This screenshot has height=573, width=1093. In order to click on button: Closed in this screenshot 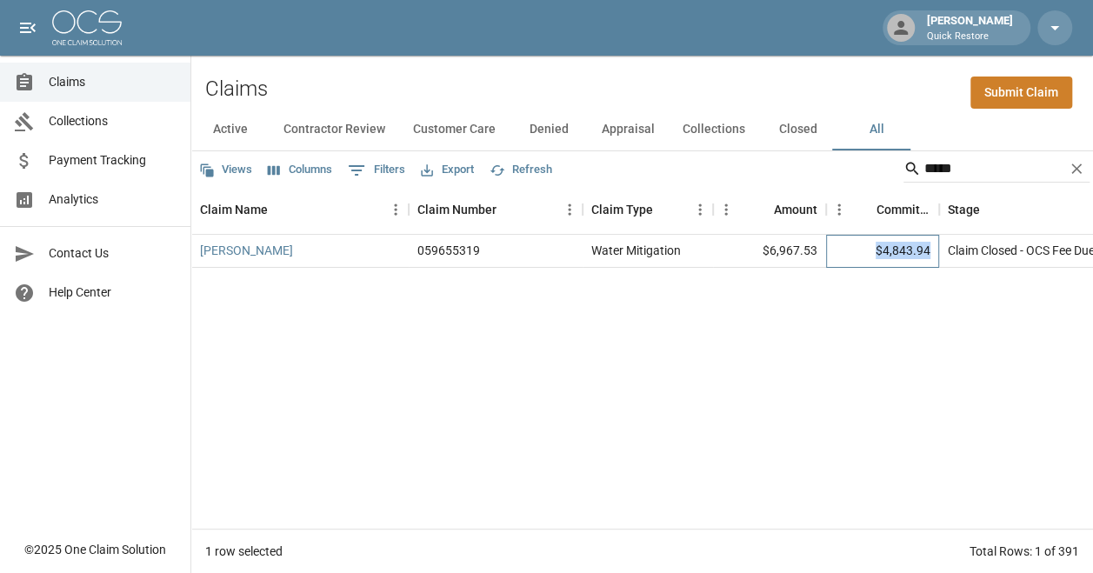, I will do `click(799, 130)`.